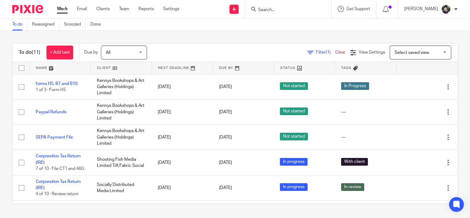 The height and width of the screenshot is (218, 470). Describe the element at coordinates (352, 187) in the screenshot. I see `span: In review` at that location.